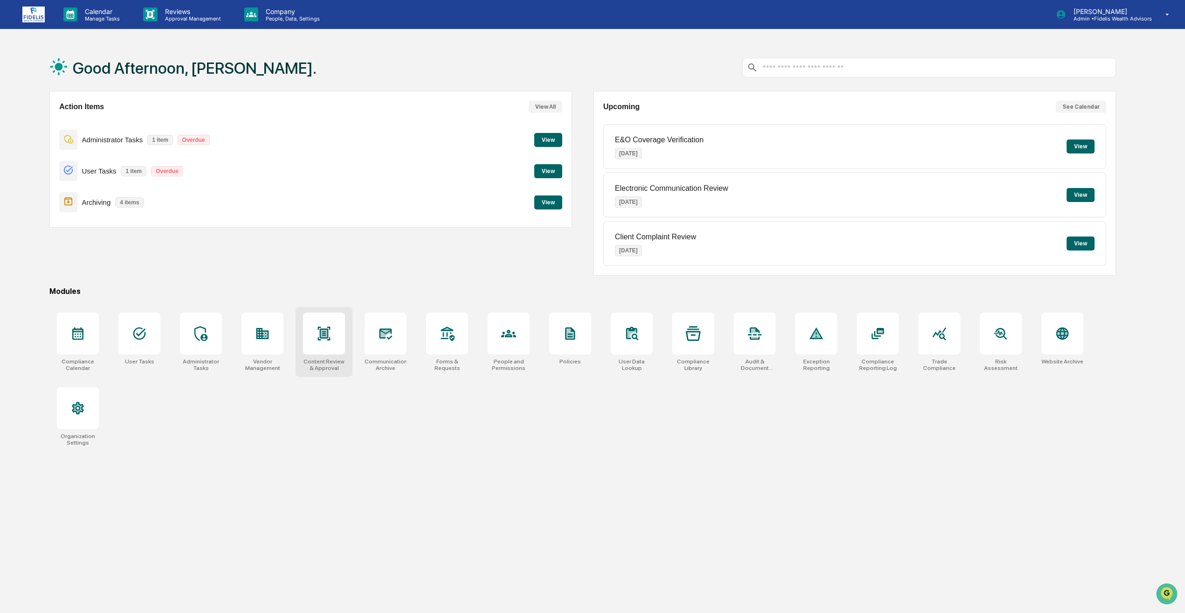 The image size is (1185, 613). Describe the element at coordinates (34, 140) in the screenshot. I see `a: 🔎Data Lookup` at that location.